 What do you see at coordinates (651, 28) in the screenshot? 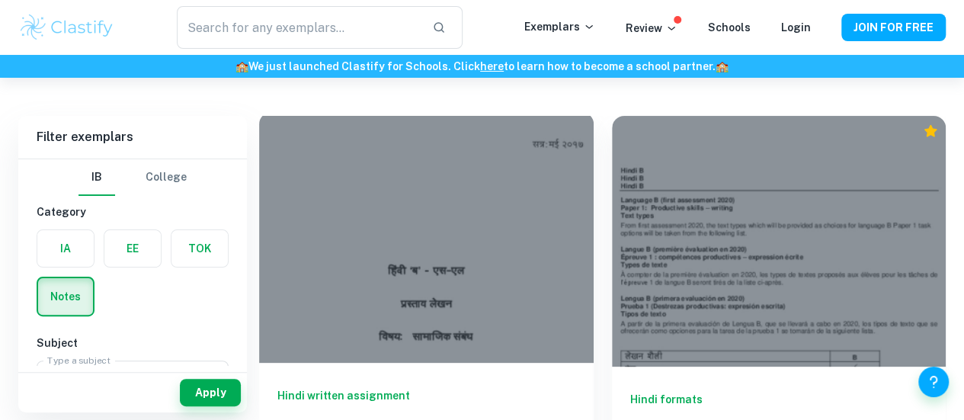
I see `p: Review` at bounding box center [651, 28].